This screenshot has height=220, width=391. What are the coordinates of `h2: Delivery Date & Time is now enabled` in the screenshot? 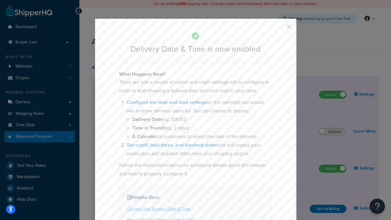 It's located at (195, 49).